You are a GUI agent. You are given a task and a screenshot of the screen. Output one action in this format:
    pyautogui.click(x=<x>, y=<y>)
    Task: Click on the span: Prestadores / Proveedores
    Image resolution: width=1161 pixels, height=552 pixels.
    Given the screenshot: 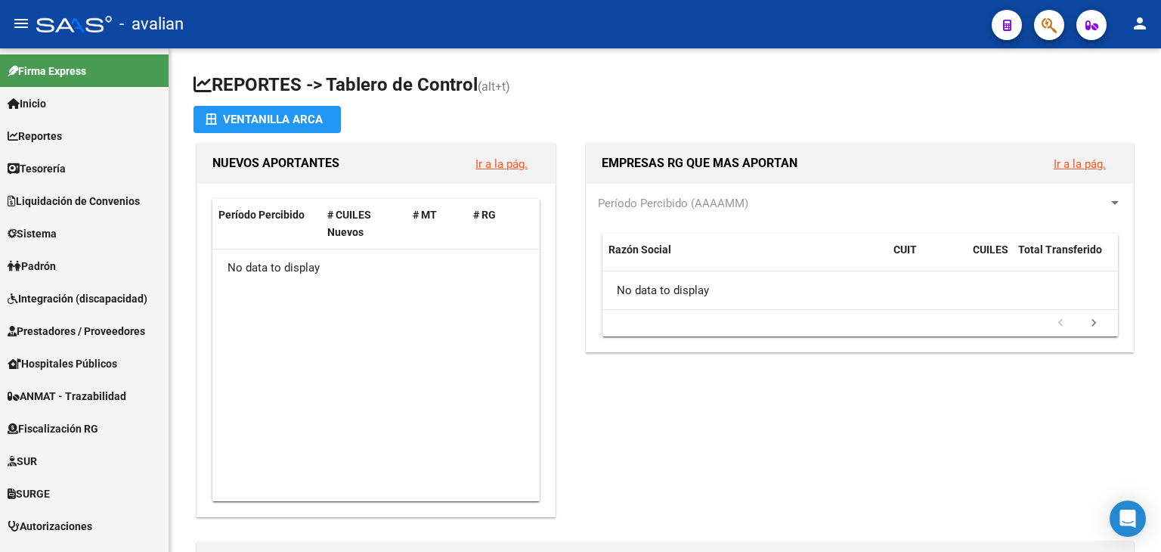 What is the action you would take?
    pyautogui.click(x=76, y=331)
    